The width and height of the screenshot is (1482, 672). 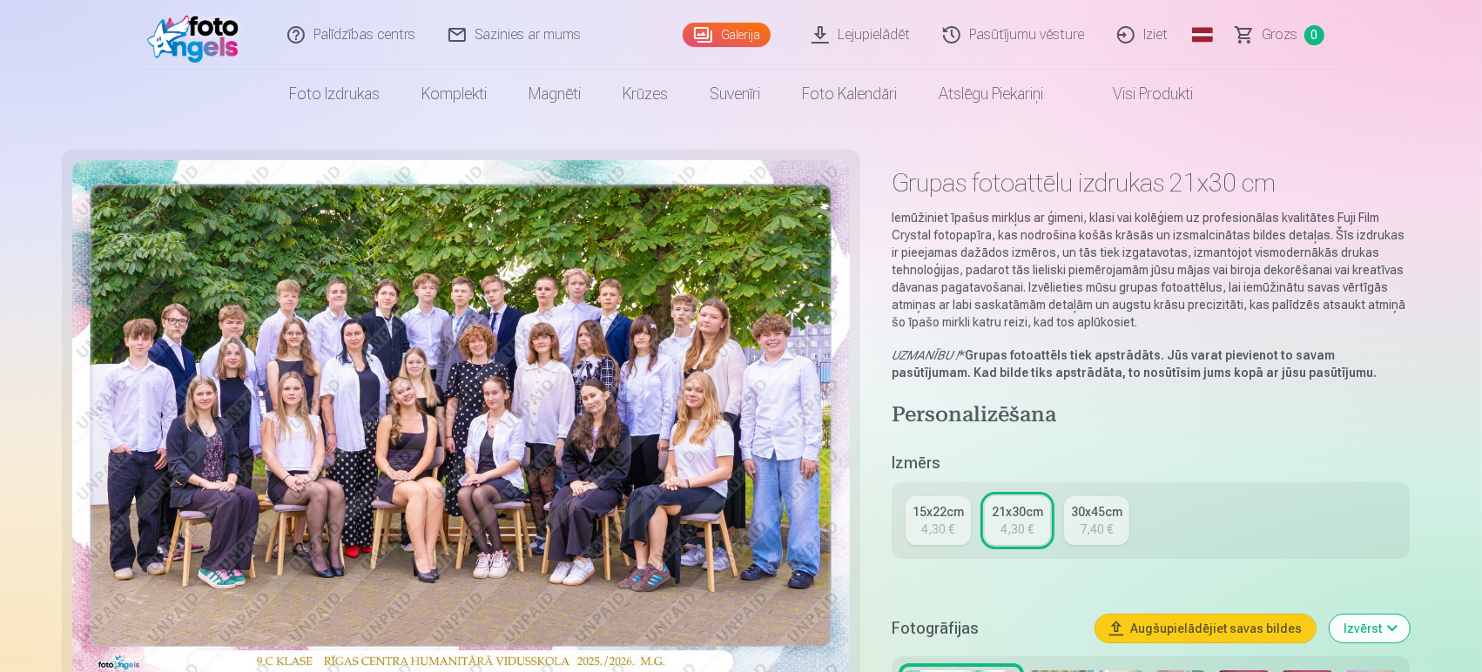 What do you see at coordinates (454, 94) in the screenshot?
I see `a: Komplekti` at bounding box center [454, 94].